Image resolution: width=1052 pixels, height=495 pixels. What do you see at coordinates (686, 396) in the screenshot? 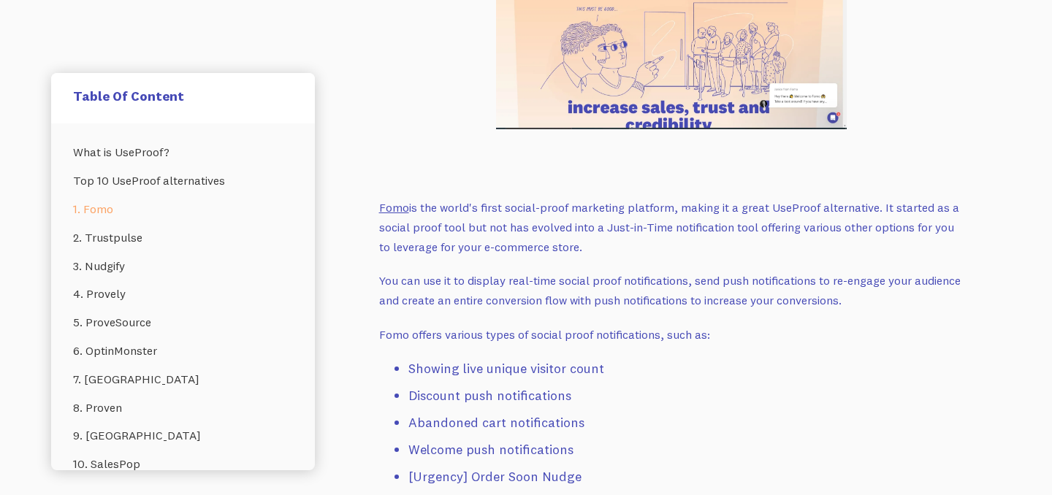
I see `li: Discount push notifications` at bounding box center [686, 396].